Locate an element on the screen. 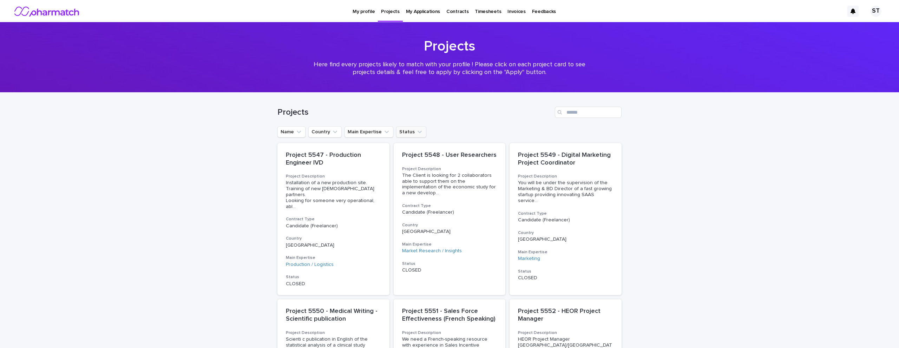  button: Status is located at coordinates (411, 132).